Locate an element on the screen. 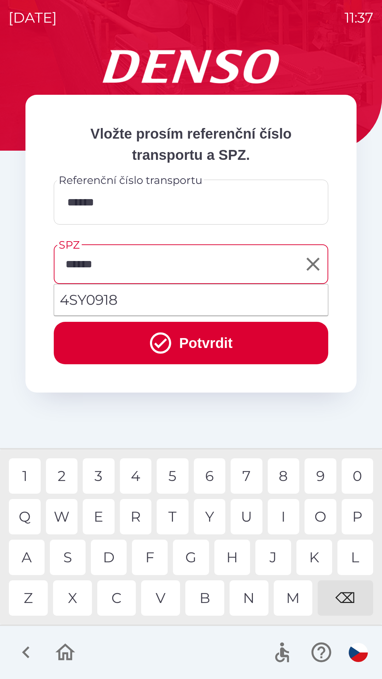  button: Clear is located at coordinates (313, 264).